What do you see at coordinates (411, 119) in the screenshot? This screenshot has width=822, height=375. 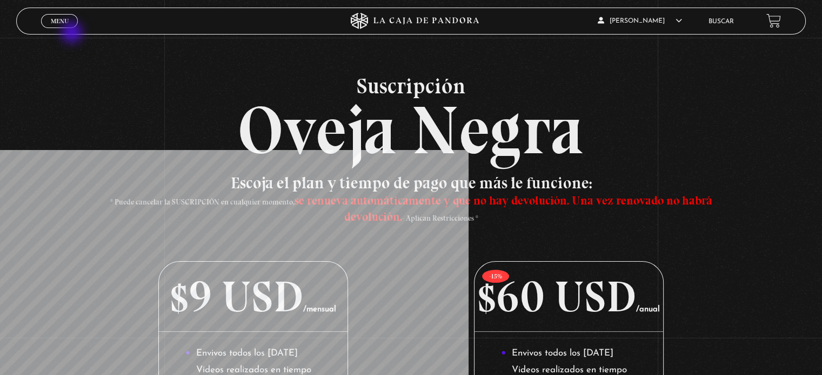 I see `h2: Oveja Negra` at bounding box center [411, 119].